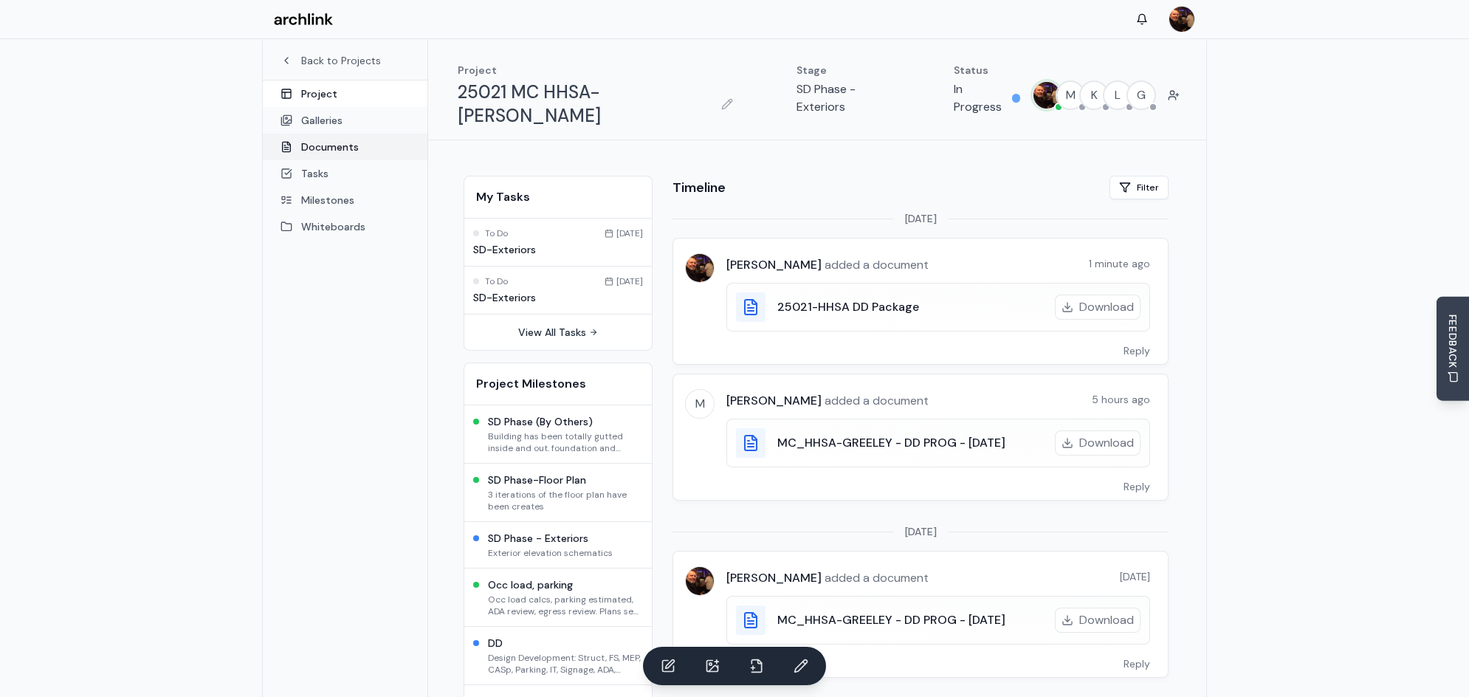 The width and height of the screenshot is (1469, 697). What do you see at coordinates (1071, 95) in the screenshot?
I see `button: M` at bounding box center [1071, 95].